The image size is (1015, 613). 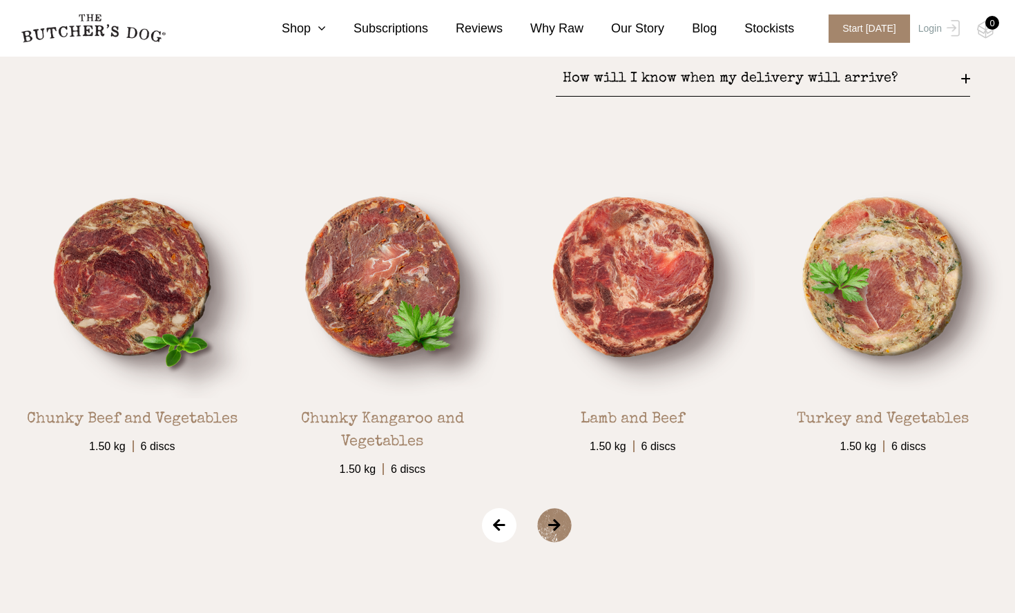 What do you see at coordinates (756, 28) in the screenshot?
I see `a: Stockists` at bounding box center [756, 28].